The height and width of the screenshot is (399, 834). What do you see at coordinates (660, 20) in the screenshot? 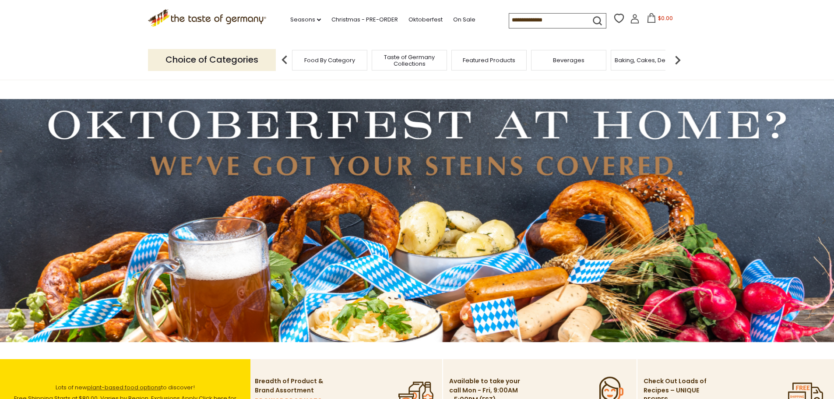
I see `button: $0.00` at bounding box center [660, 20].